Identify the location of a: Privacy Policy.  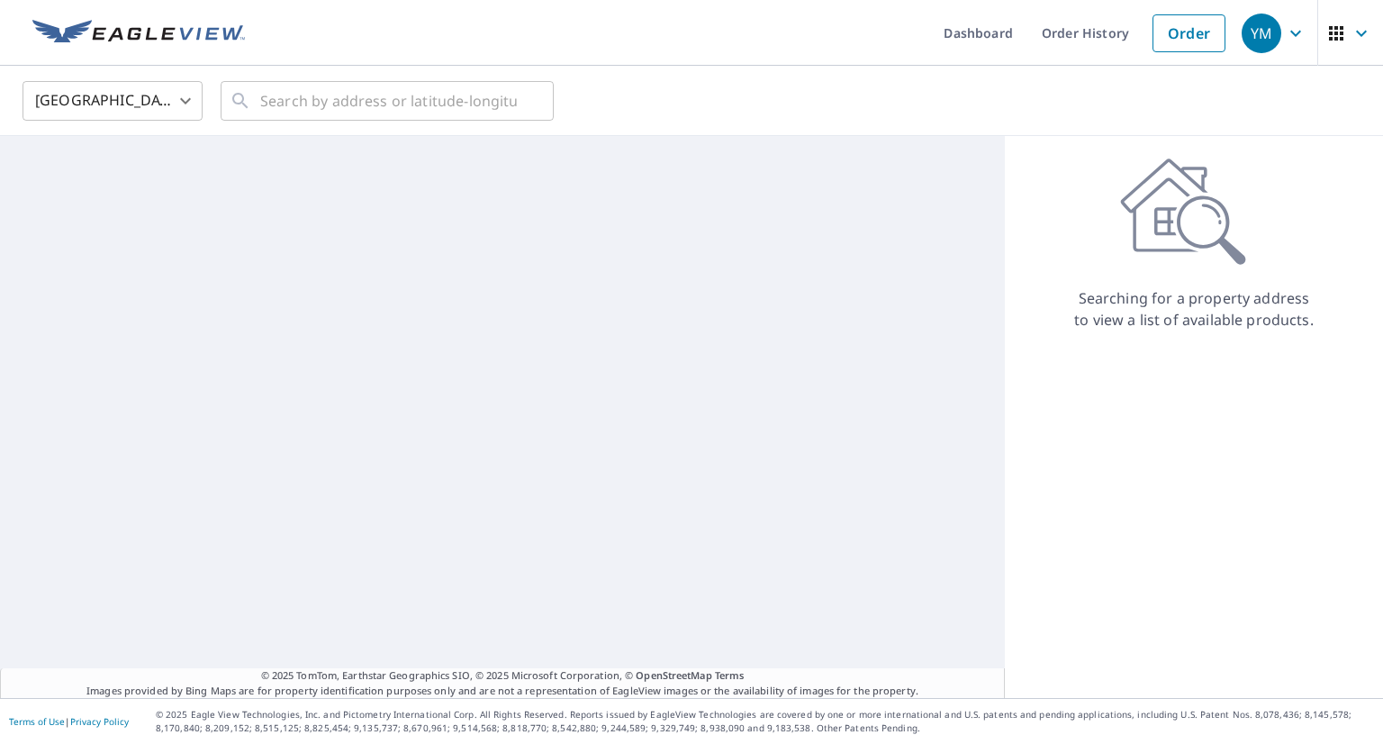
(99, 721).